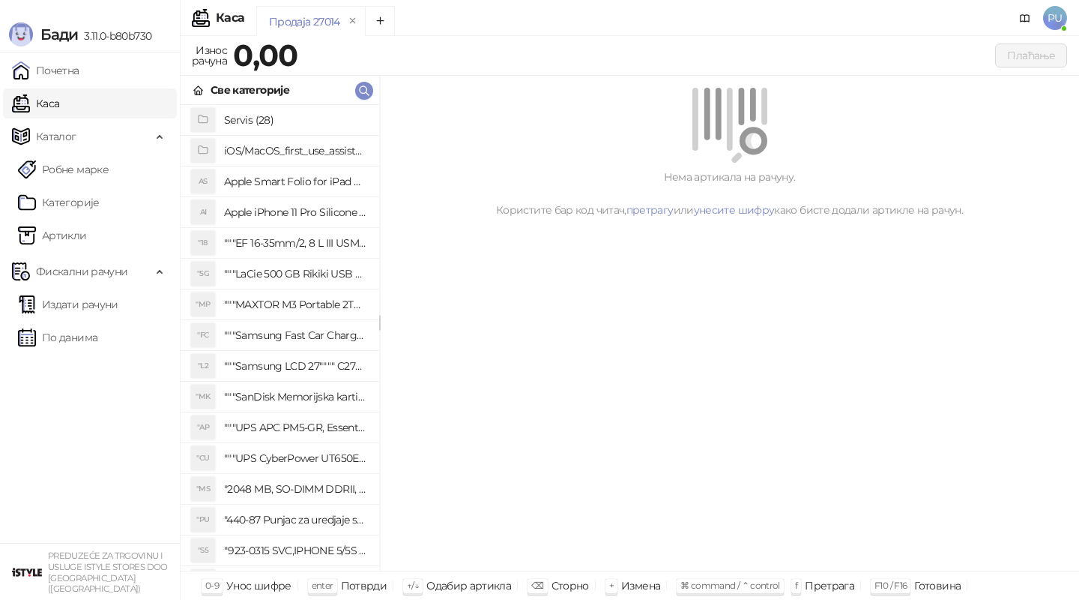 The width and height of the screenshot is (1079, 600). What do you see at coordinates (295, 458) in the screenshot?
I see `h4: """UPS CyberPower UT650EG, 650VA/360W , line-int., s_uko, desktop"""` at bounding box center [295, 458].